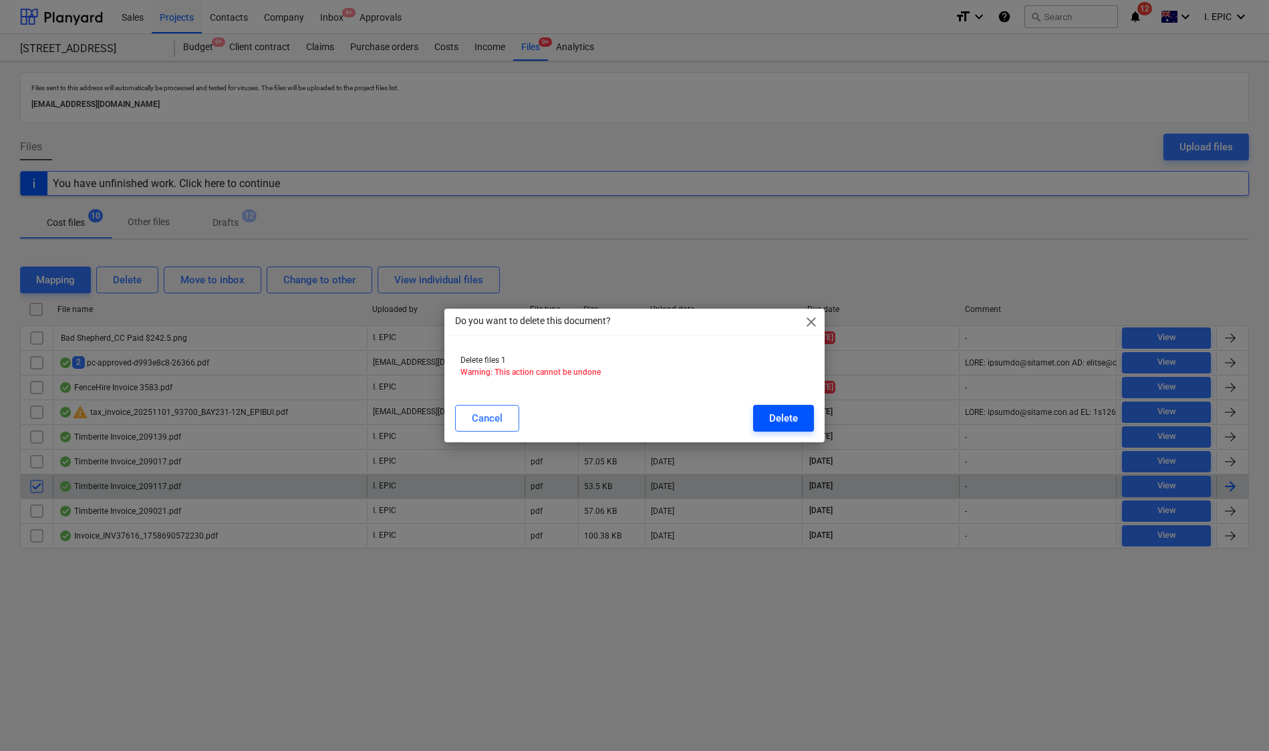 This screenshot has width=1269, height=751. I want to click on button: Cancel, so click(487, 418).